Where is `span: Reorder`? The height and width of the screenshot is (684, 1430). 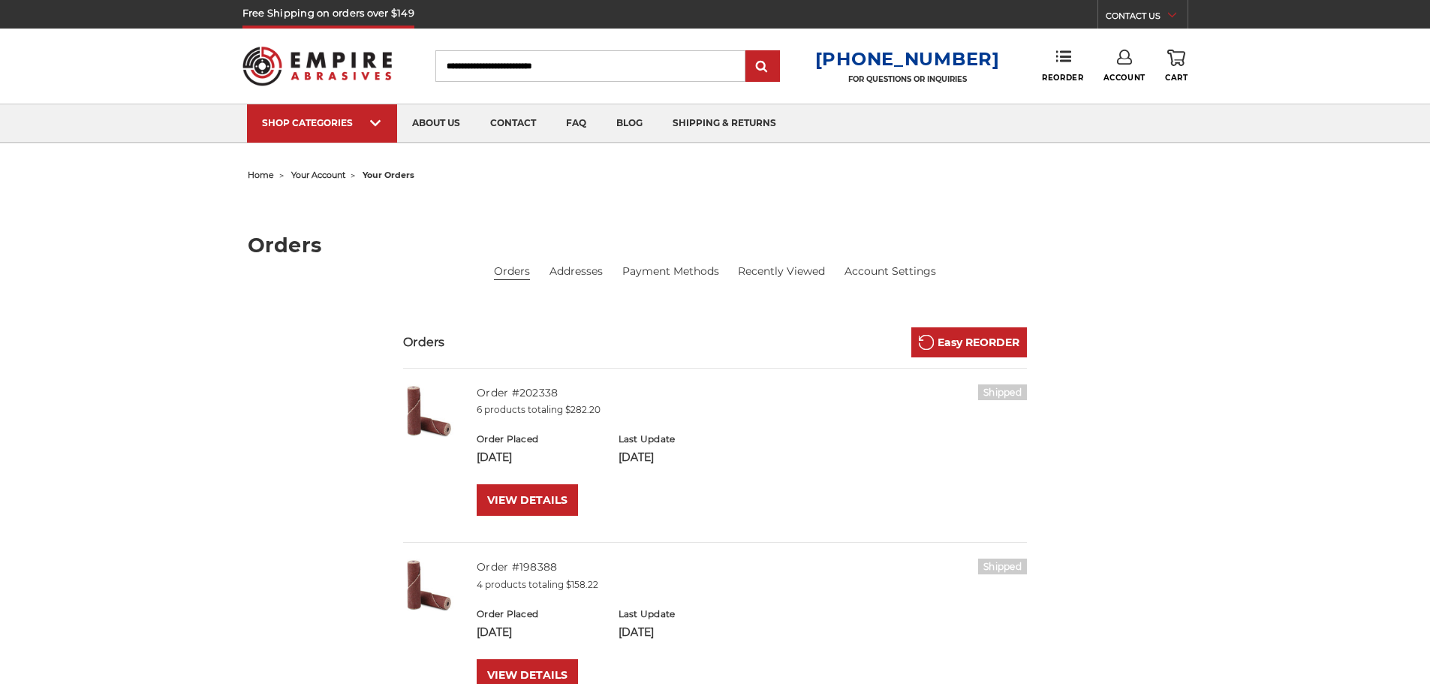 span: Reorder is located at coordinates (1062, 77).